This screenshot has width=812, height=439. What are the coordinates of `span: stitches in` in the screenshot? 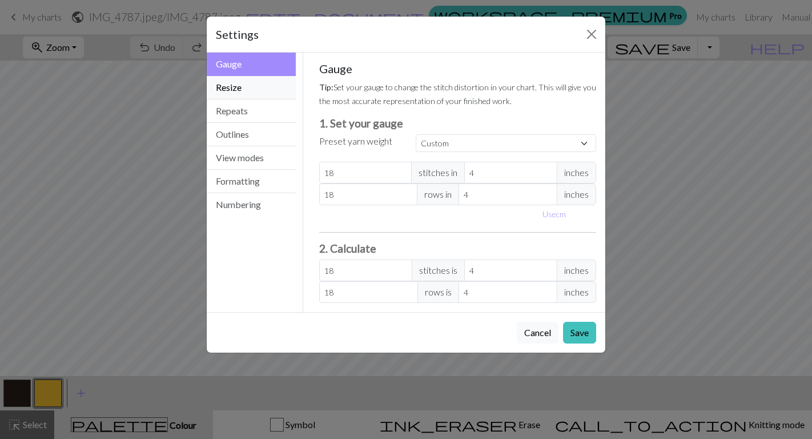 It's located at (438, 172).